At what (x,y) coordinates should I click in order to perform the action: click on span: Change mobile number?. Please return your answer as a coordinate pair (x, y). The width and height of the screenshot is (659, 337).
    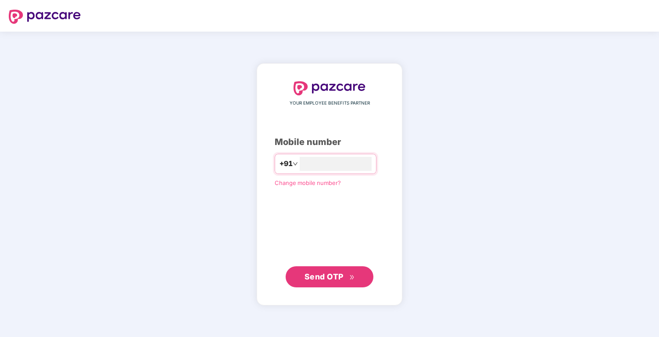
    Looking at the image, I should click on (308, 183).